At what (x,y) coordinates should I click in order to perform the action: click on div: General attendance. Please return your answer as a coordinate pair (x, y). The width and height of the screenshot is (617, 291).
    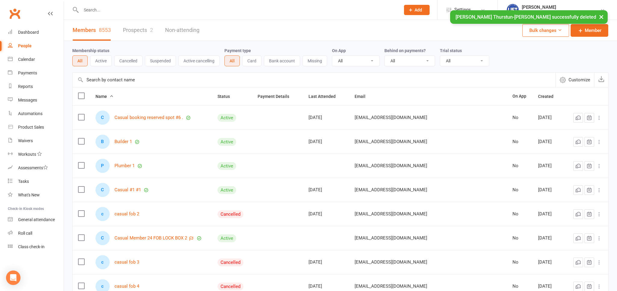
    Looking at the image, I should click on (36, 220).